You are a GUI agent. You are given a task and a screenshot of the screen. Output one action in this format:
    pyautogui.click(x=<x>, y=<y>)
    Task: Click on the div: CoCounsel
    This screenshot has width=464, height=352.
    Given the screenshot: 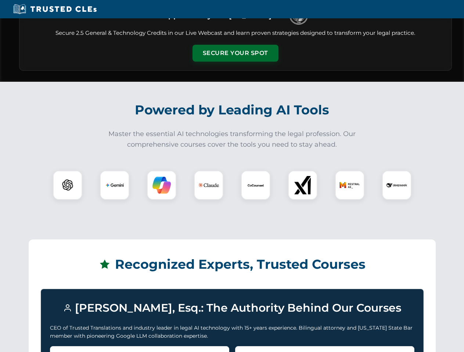 What is the action you would take?
    pyautogui.click(x=256, y=185)
    